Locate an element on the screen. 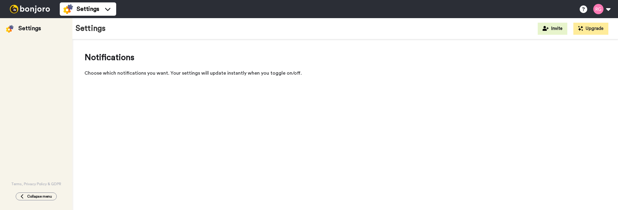 The height and width of the screenshot is (210, 618). div: Settings is located at coordinates (30, 28).